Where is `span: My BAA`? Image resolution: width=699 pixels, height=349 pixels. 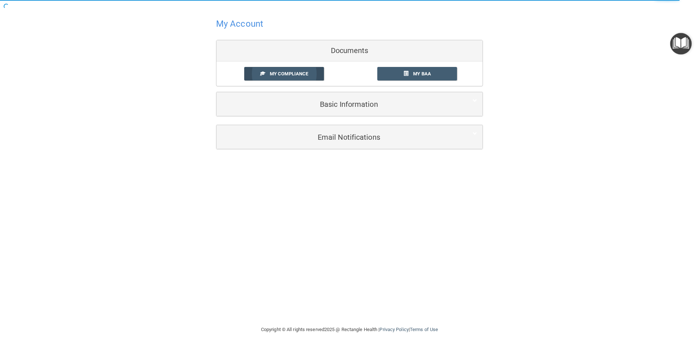
span: My BAA is located at coordinates (422, 74).